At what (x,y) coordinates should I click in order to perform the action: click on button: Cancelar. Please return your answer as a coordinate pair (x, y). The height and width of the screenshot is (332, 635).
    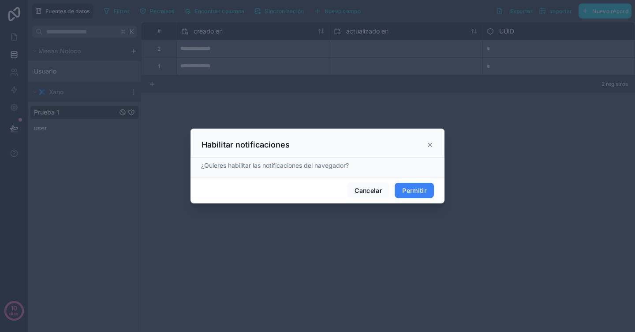
    Looking at the image, I should click on (368, 191).